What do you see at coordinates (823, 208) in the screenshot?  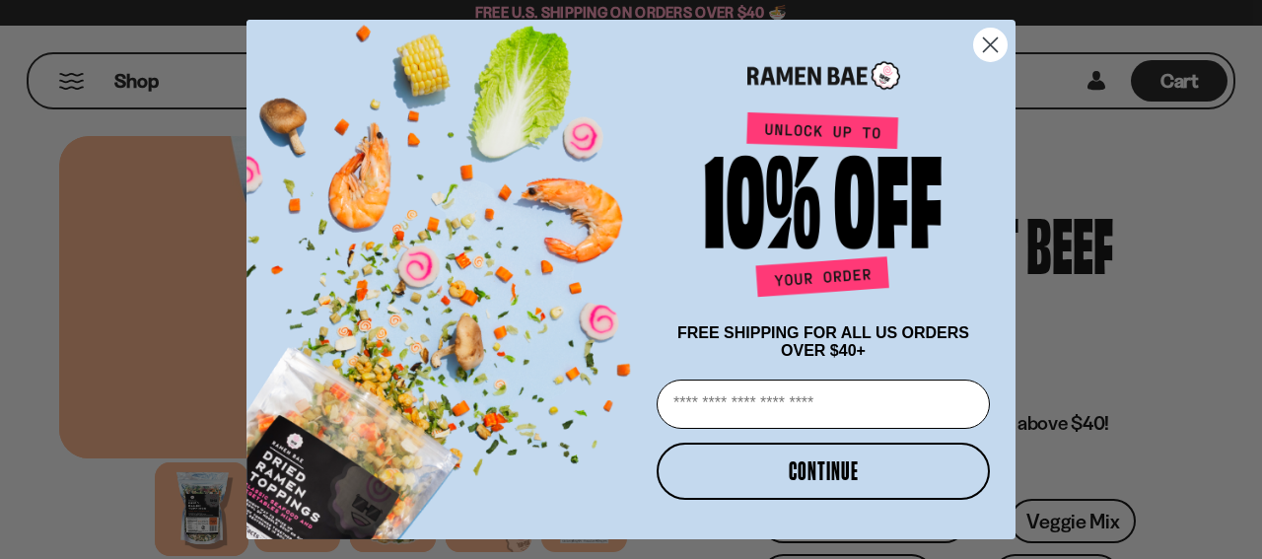 I see `img: Unlock up to 10% off` at bounding box center [823, 208].